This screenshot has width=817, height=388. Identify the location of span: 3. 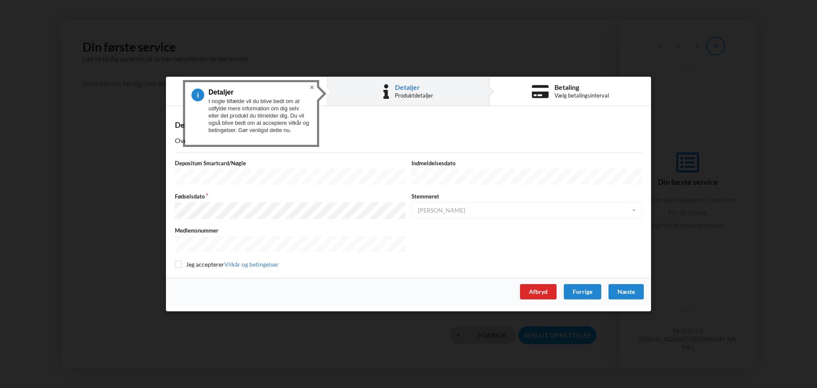
(200, 95).